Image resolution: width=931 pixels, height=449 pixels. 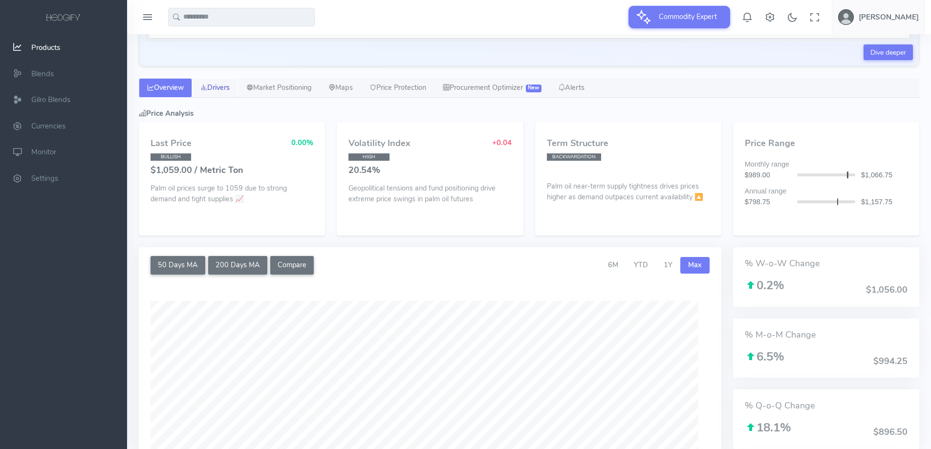 What do you see at coordinates (884, 202) in the screenshot?
I see `div: $1,157.75` at bounding box center [884, 202].